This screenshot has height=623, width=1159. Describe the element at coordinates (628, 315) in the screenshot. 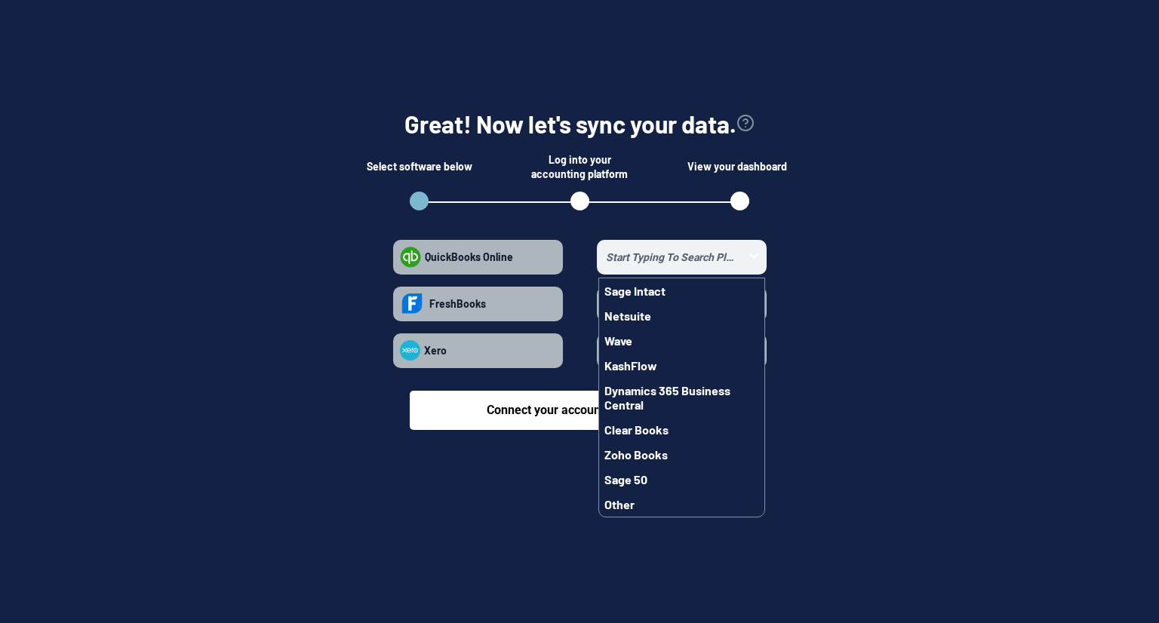

I see `span: Netsuite` at that location.